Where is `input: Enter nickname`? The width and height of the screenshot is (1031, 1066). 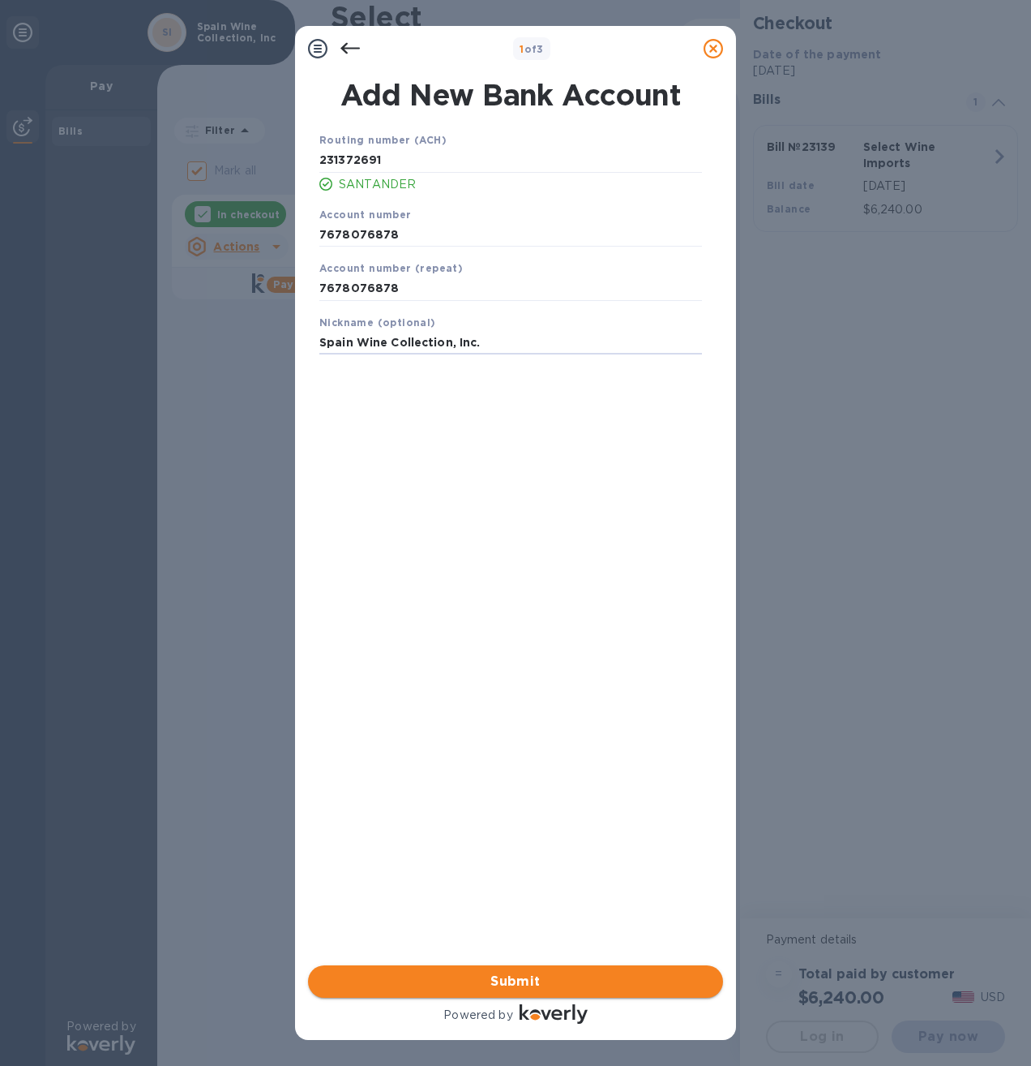
input: Enter nickname is located at coordinates (511, 343).